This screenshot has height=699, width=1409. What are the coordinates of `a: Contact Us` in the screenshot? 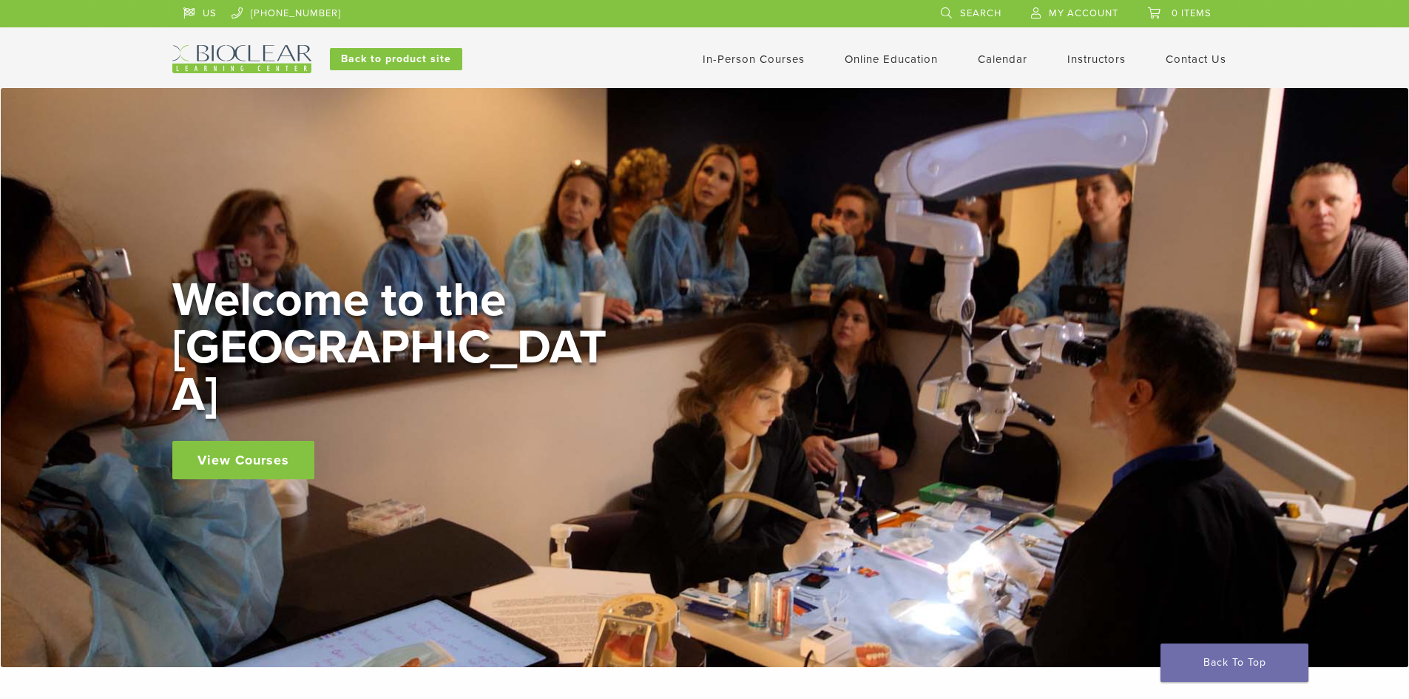 It's located at (1196, 59).